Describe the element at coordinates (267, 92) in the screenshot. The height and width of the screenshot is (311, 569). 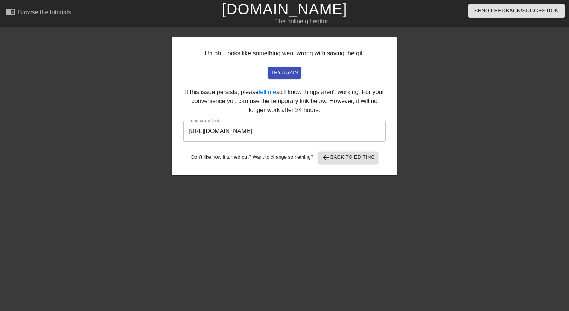
I see `a: tell me` at that location.